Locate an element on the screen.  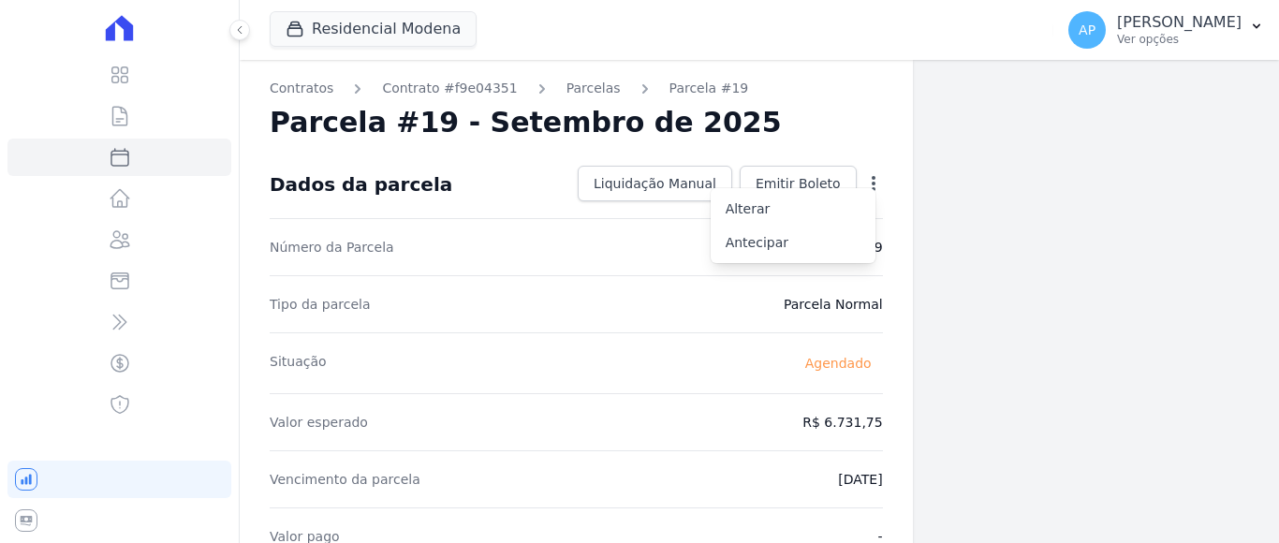
dd: Parcela Normal is located at coordinates (833, 304).